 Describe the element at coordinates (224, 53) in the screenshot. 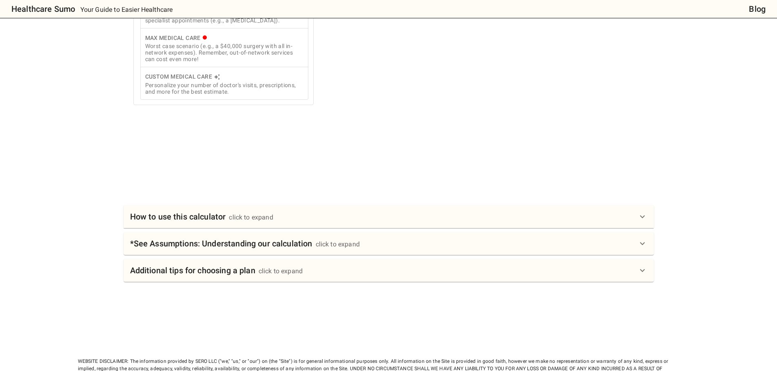

I see `div: Worst case scenario (e.g., a $40,000 surgery with all in-network expenses). Remember, out-of-netw...` at that location.